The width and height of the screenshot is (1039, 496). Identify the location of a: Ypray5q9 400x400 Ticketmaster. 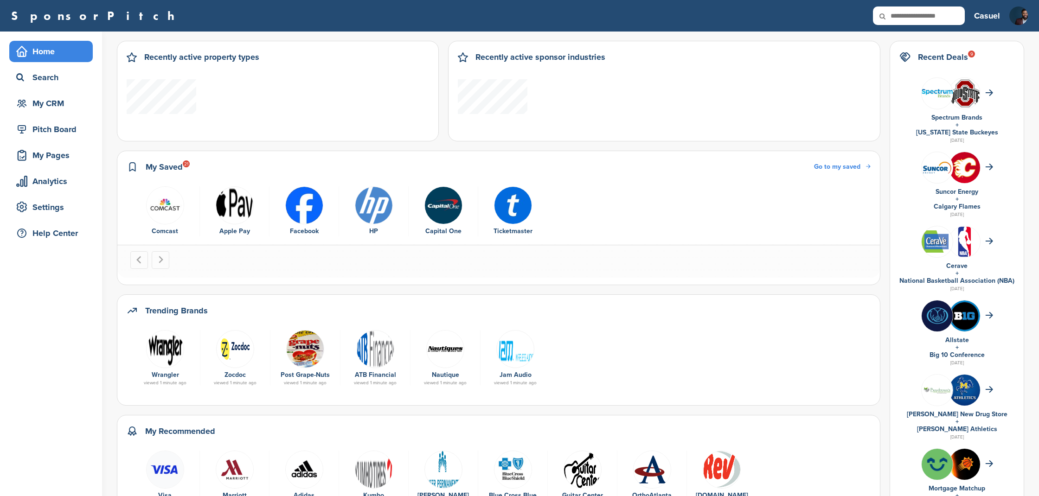
(513, 211).